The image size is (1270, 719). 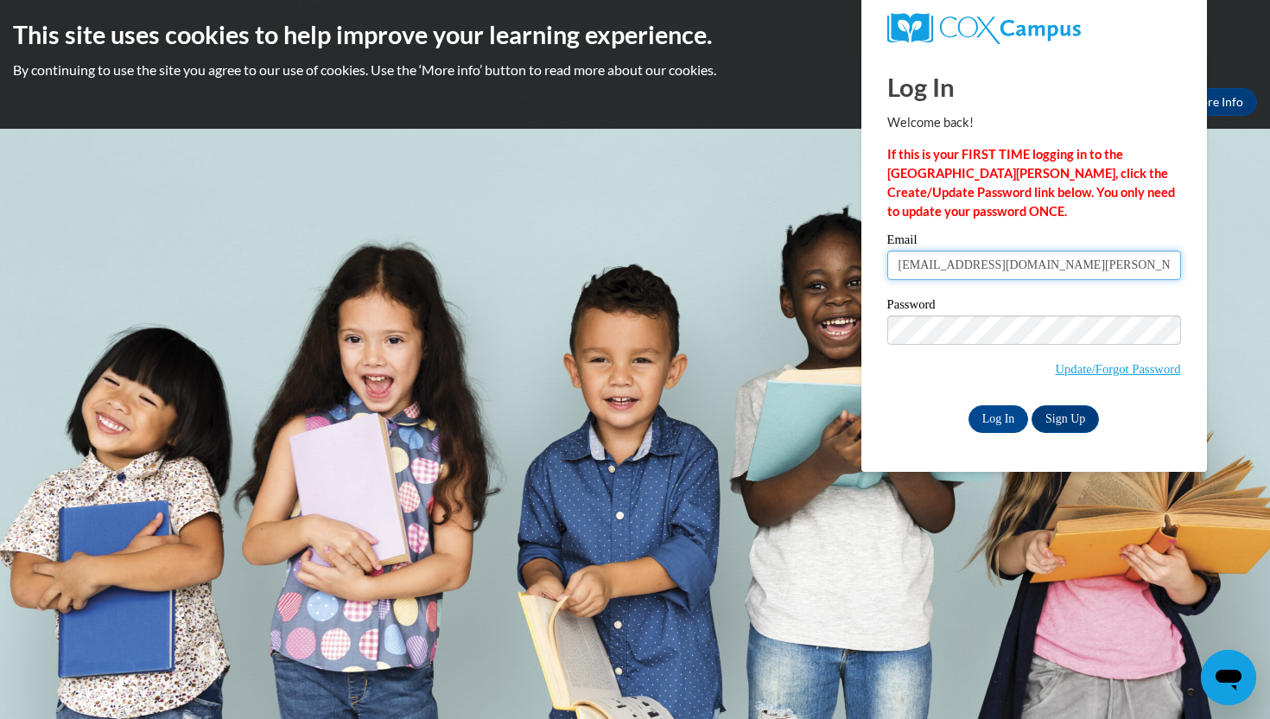 What do you see at coordinates (635, 70) in the screenshot?
I see `p: By continuing to use the site you agree to our use of cookies. Use the ‘More info’ button to read...` at bounding box center [635, 70].